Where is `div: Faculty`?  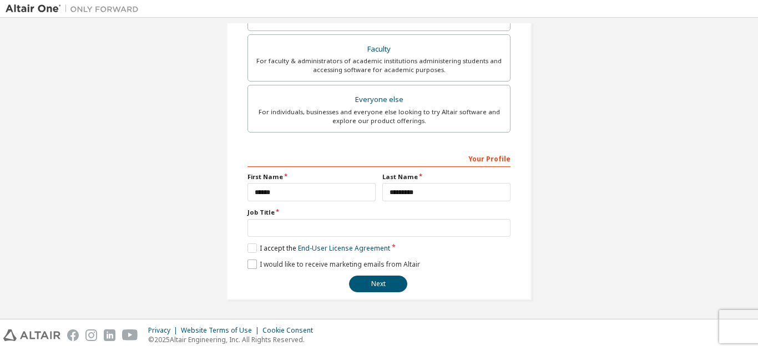
div: Faculty is located at coordinates (379, 49).